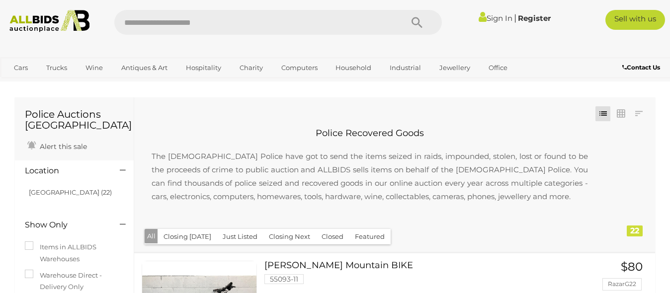 The height and width of the screenshot is (293, 670). Describe the element at coordinates (632, 267) in the screenshot. I see `span: $80` at that location.